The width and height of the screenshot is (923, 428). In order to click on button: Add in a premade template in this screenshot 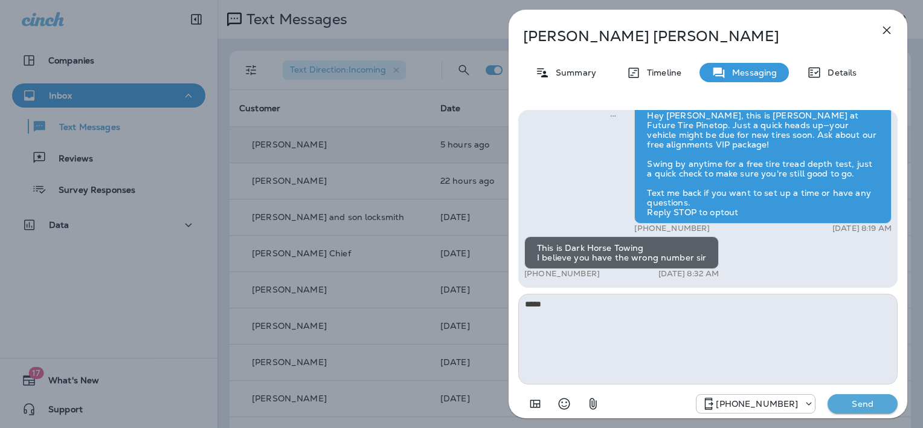, I will do `click(535, 404)`.